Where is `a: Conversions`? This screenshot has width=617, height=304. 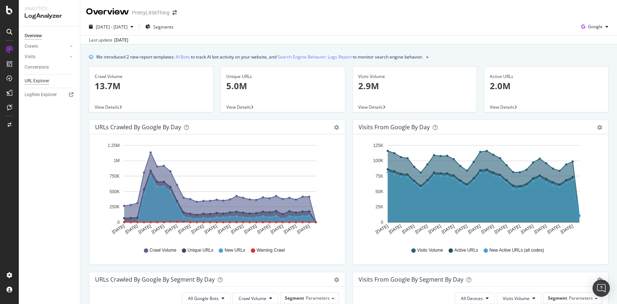 a: Conversions is located at coordinates (50, 67).